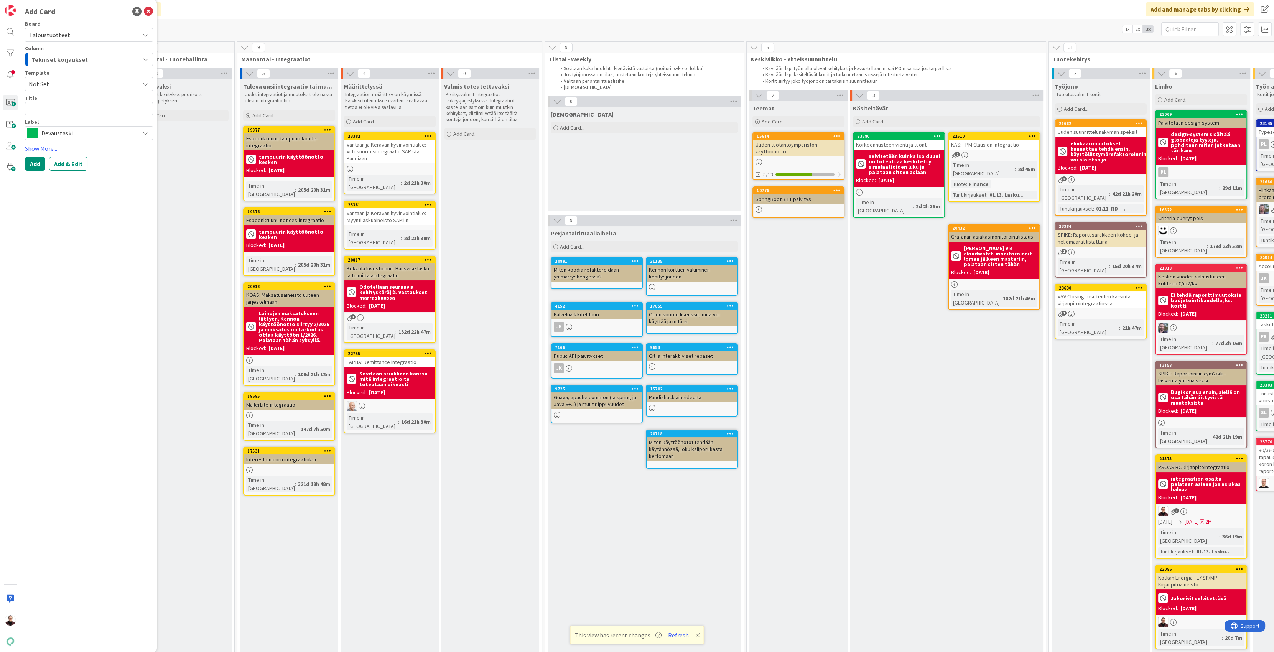  What do you see at coordinates (994, 145) in the screenshot?
I see `div: KAS: FPM Clausion integraatio` at bounding box center [994, 145].